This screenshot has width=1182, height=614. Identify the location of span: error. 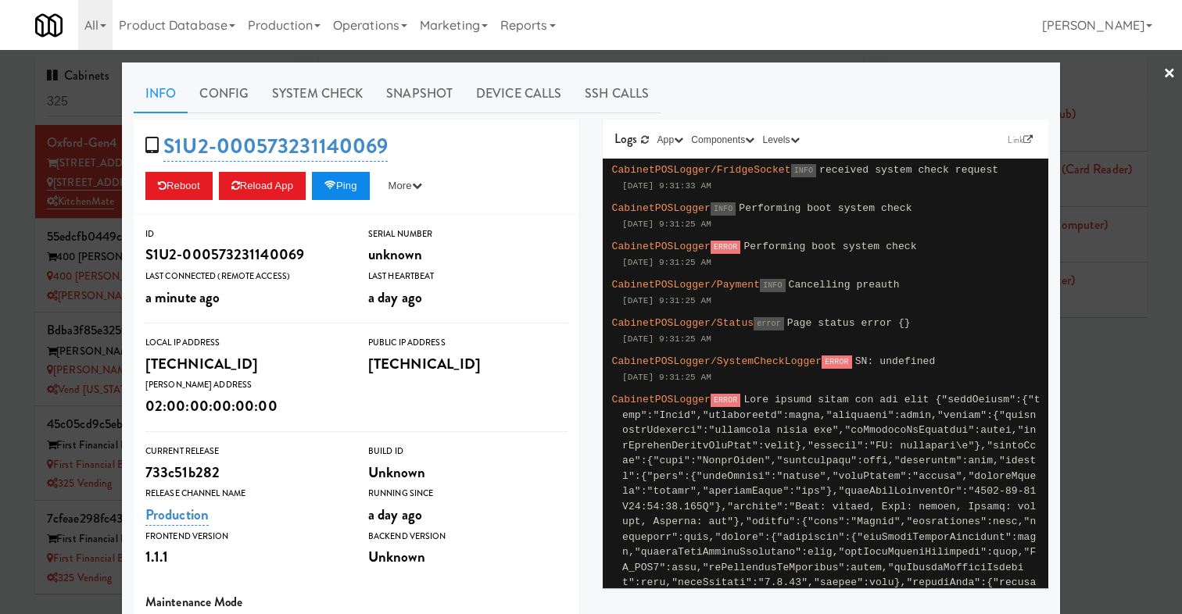
(768, 324).